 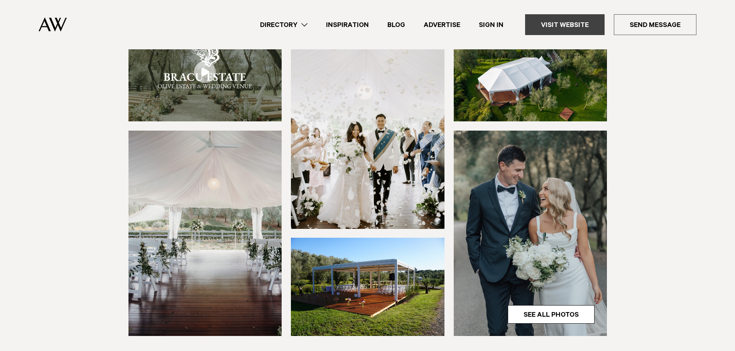 What do you see at coordinates (396, 25) in the screenshot?
I see `a: Blog` at bounding box center [396, 25].